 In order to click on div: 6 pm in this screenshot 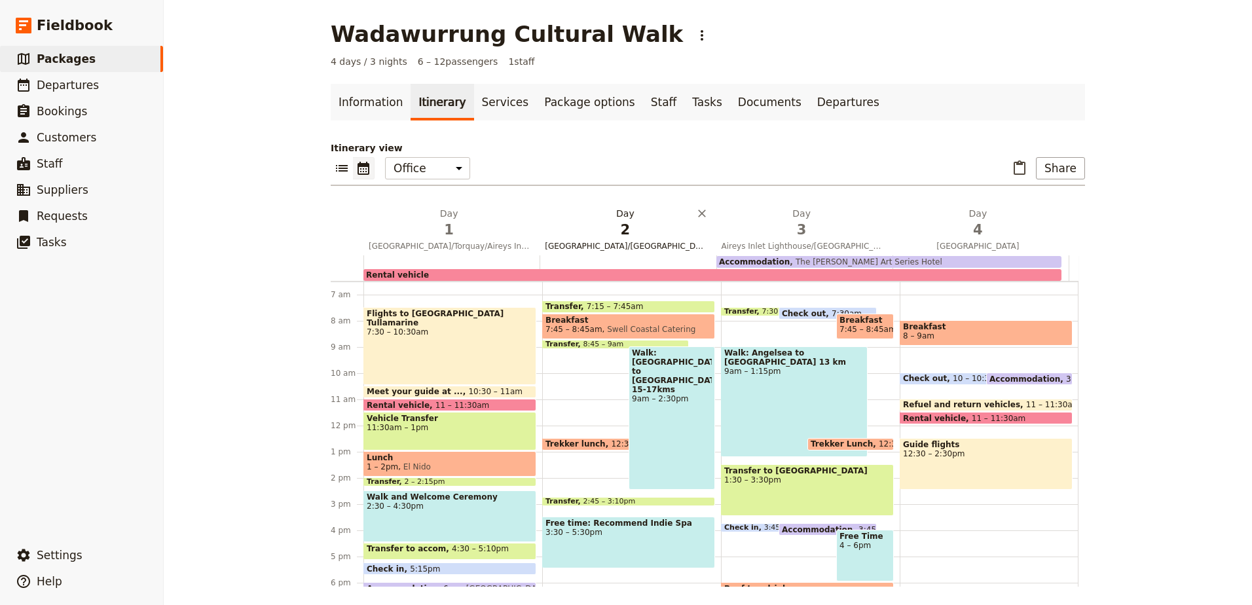, I will do `click(347, 583)`.